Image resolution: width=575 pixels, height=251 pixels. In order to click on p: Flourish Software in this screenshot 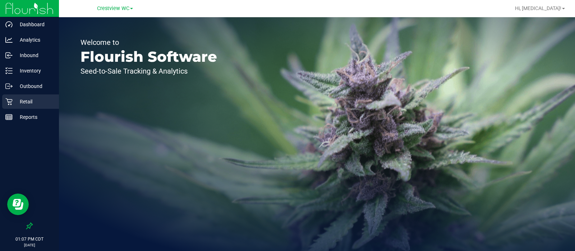, I will do `click(149, 57)`.